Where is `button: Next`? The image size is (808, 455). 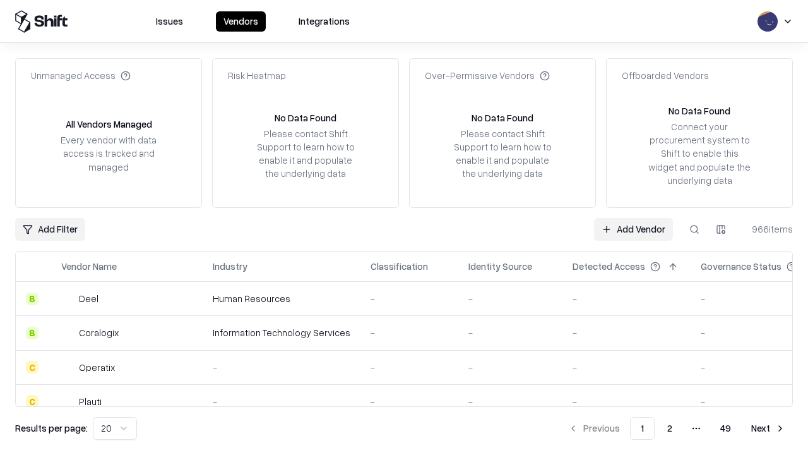
button: Next is located at coordinates (768, 428).